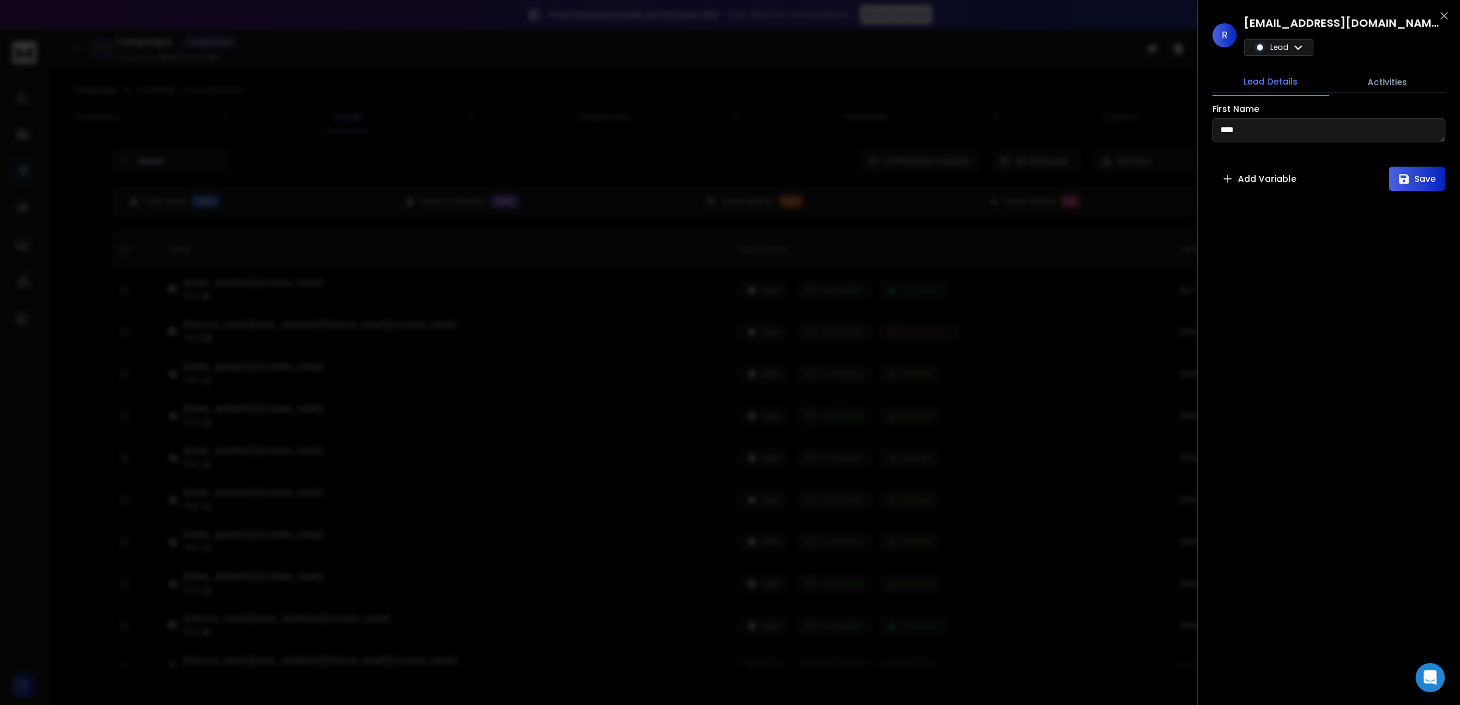 The height and width of the screenshot is (705, 1460). What do you see at coordinates (1225, 35) in the screenshot?
I see `span: R` at bounding box center [1225, 35].